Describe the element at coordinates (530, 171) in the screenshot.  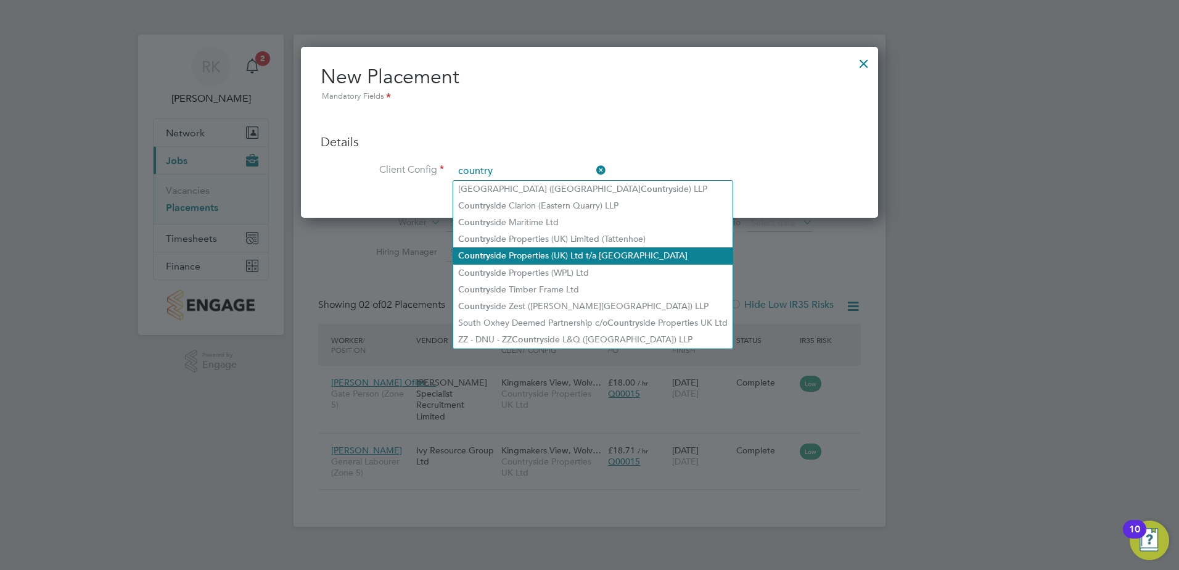
I see `input: Search for...` at that location.